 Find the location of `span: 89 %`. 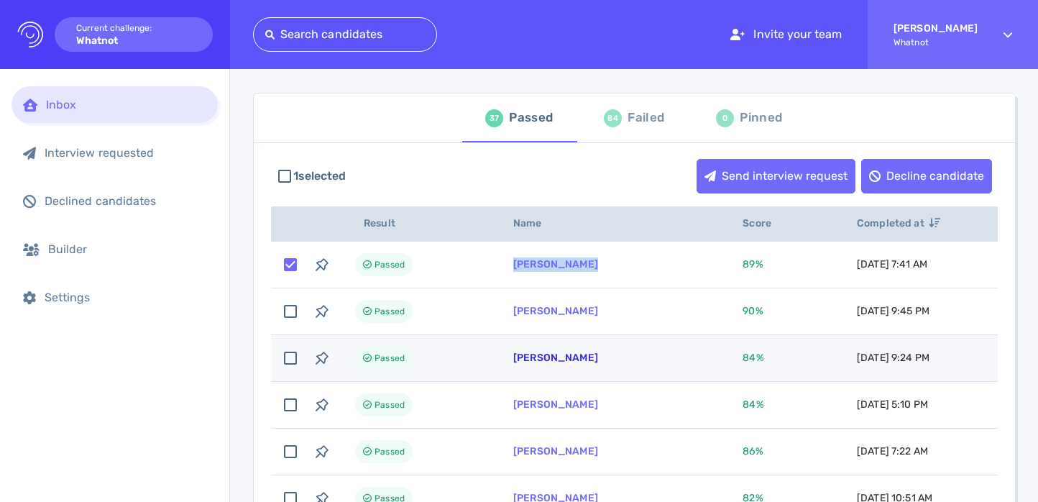

span: 89 % is located at coordinates (753, 264).